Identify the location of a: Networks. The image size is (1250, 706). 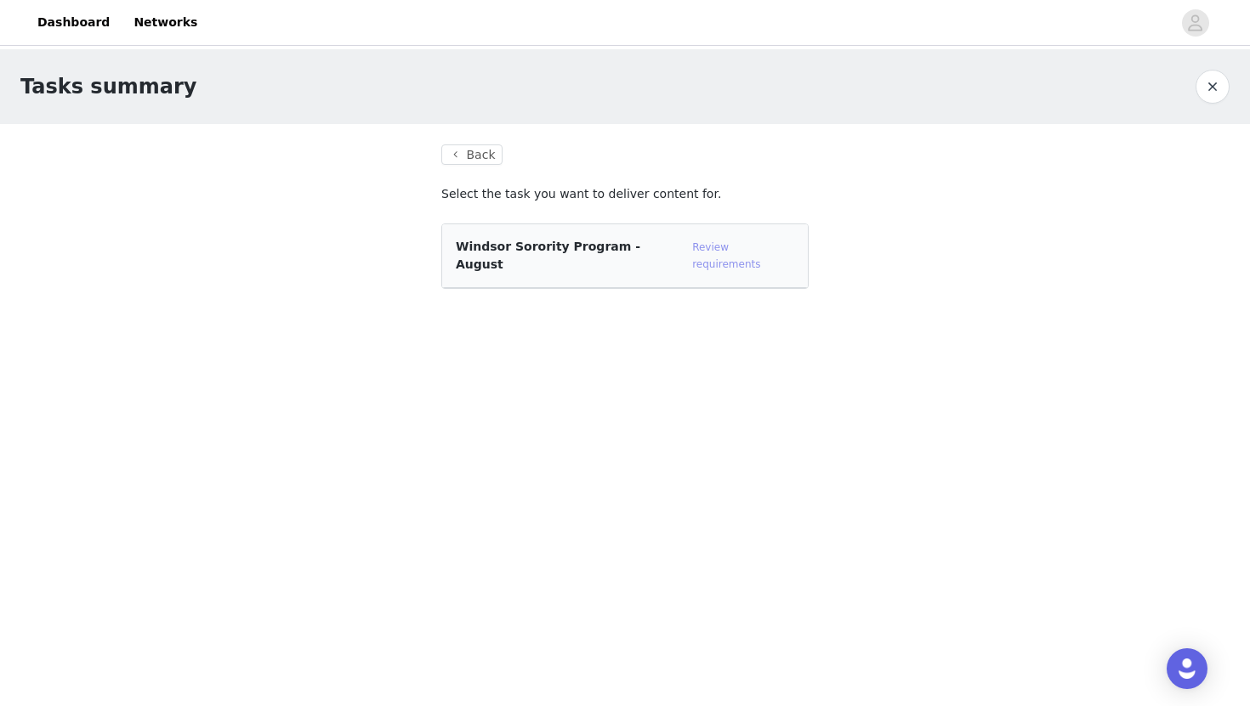
(165, 22).